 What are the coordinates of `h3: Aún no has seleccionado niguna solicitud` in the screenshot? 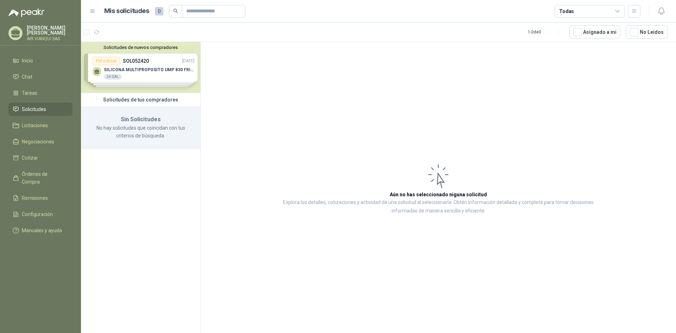 It's located at (438, 194).